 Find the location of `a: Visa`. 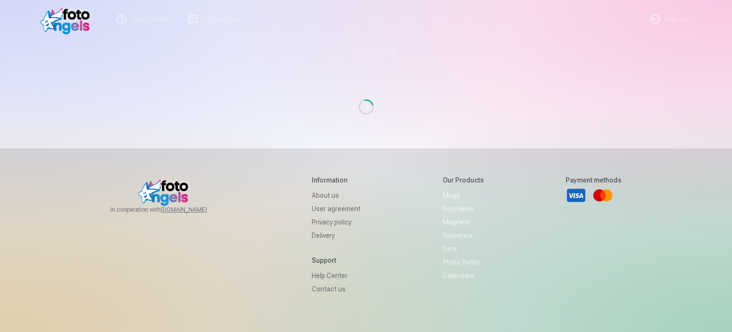

a: Visa is located at coordinates (576, 196).